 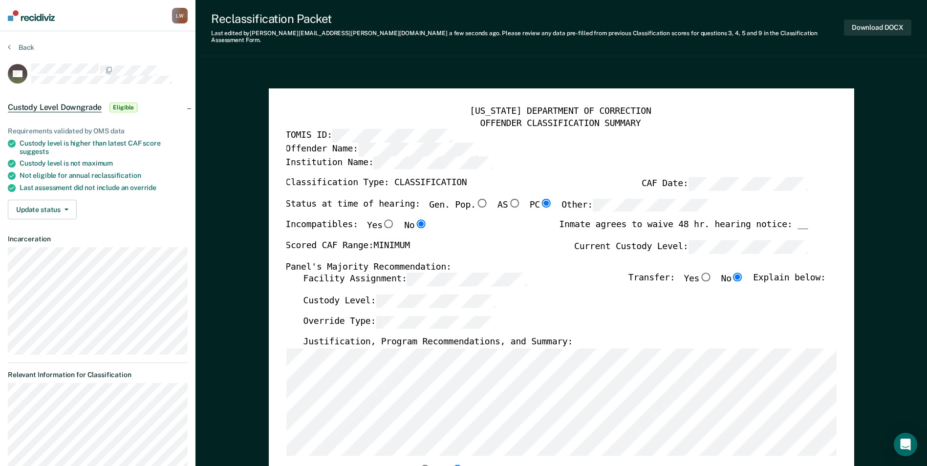 What do you see at coordinates (389, 162) in the screenshot?
I see `label: Institution Name:` at bounding box center [389, 162].